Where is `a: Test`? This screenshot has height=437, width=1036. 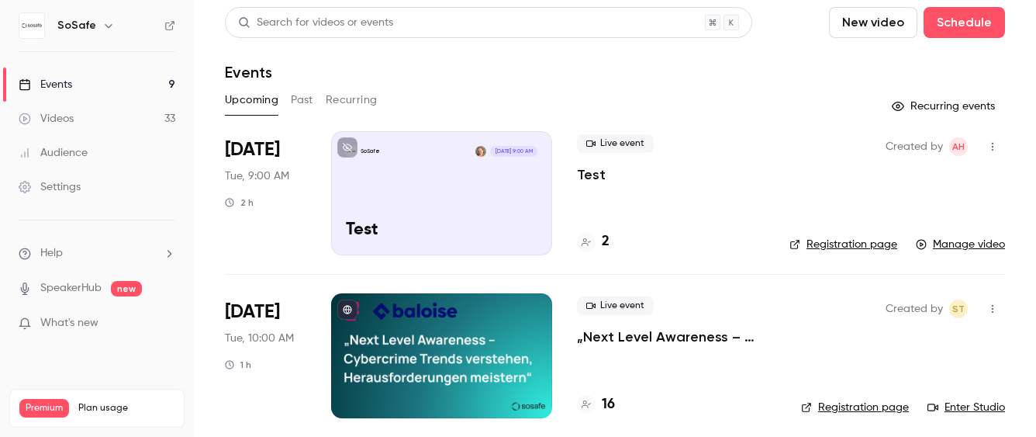
a: Test is located at coordinates (591, 174).